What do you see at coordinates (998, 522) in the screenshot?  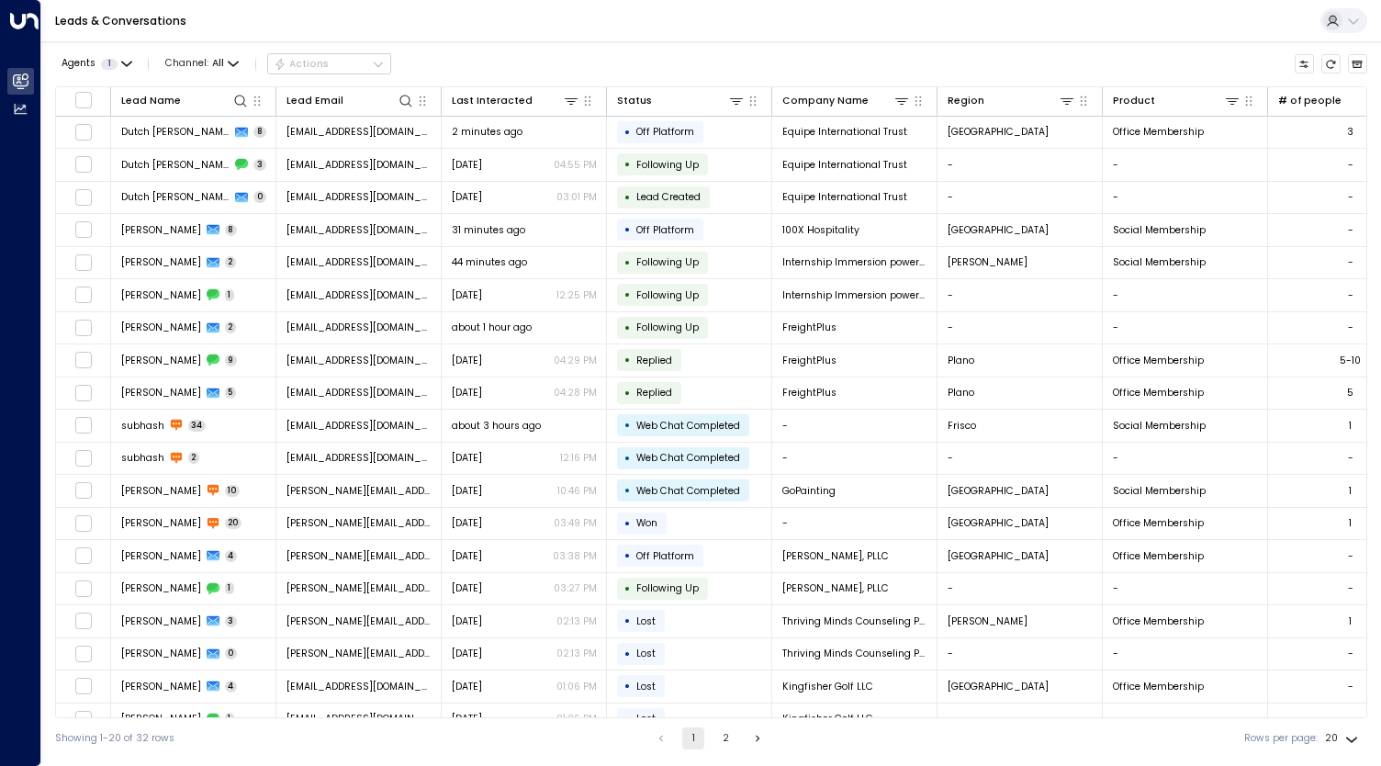 I see `span: Flower Mound` at bounding box center [998, 522].